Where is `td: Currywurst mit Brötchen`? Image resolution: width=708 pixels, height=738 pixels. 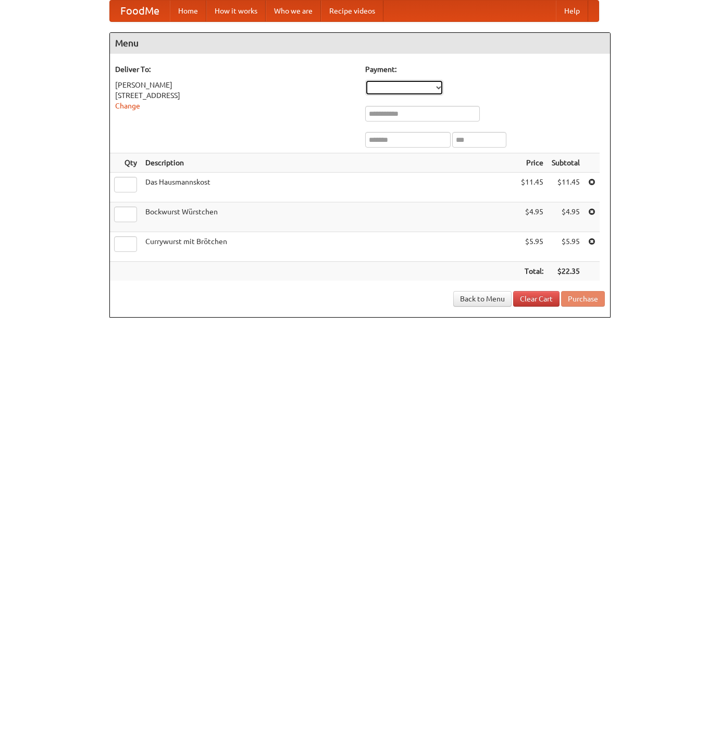 td: Currywurst mit Brötchen is located at coordinates (329, 247).